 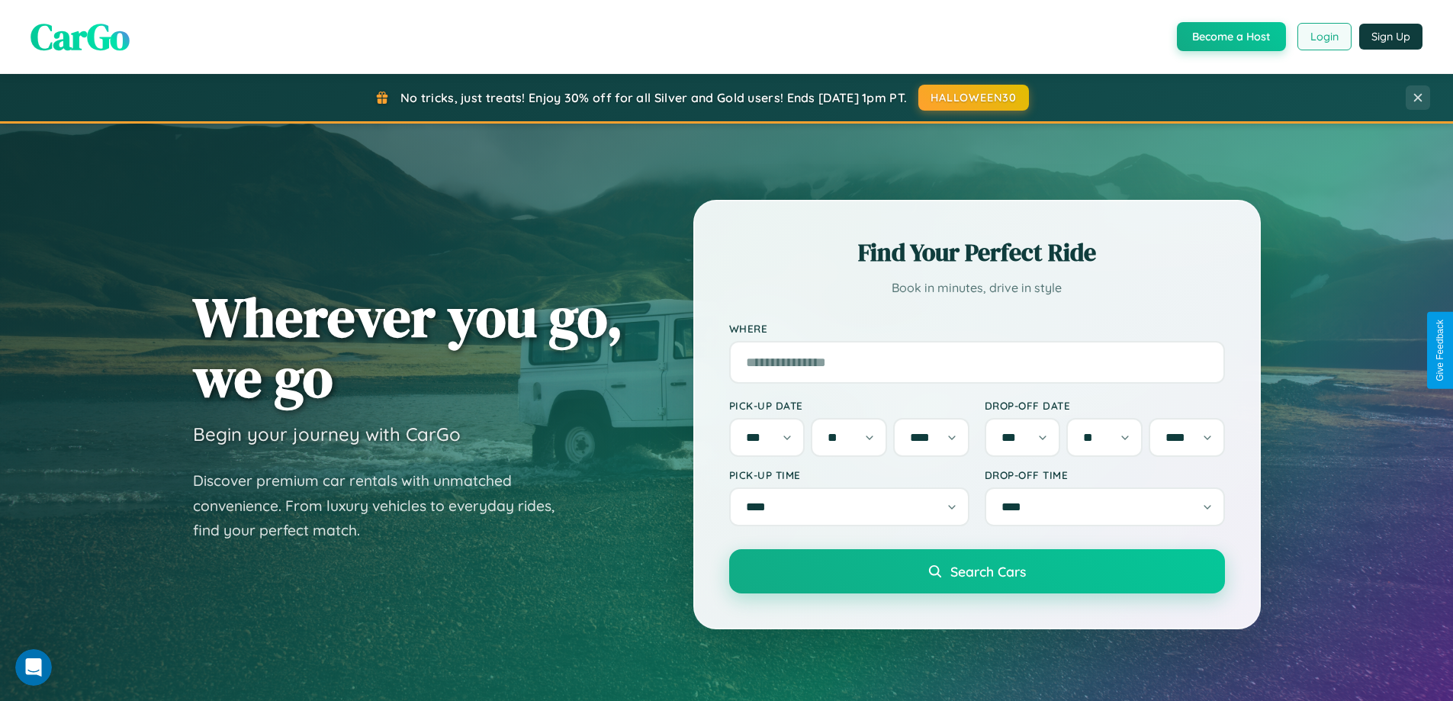 What do you see at coordinates (1231, 37) in the screenshot?
I see `button: Become a Host` at bounding box center [1231, 37].